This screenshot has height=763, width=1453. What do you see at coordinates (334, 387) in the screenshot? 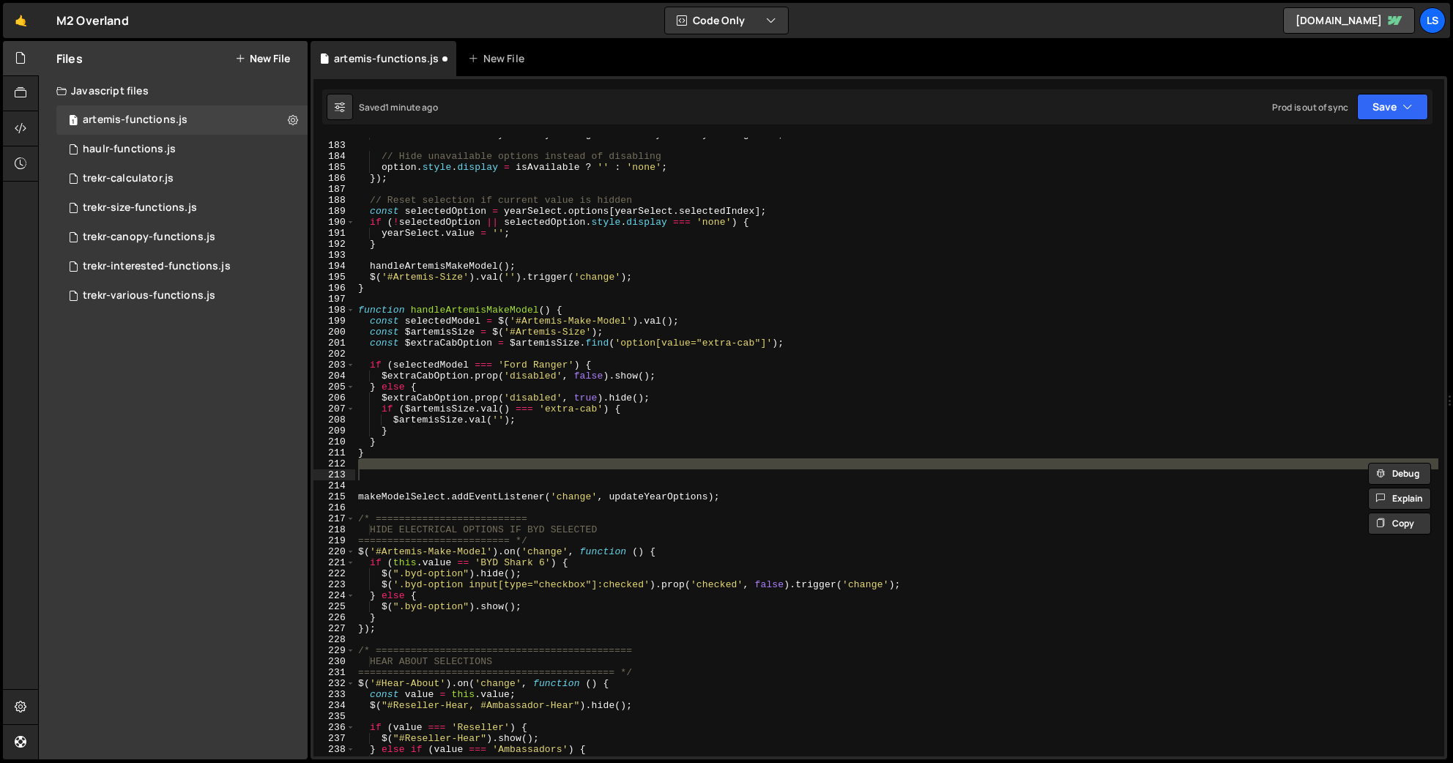
I see `div: 205` at bounding box center [334, 387].